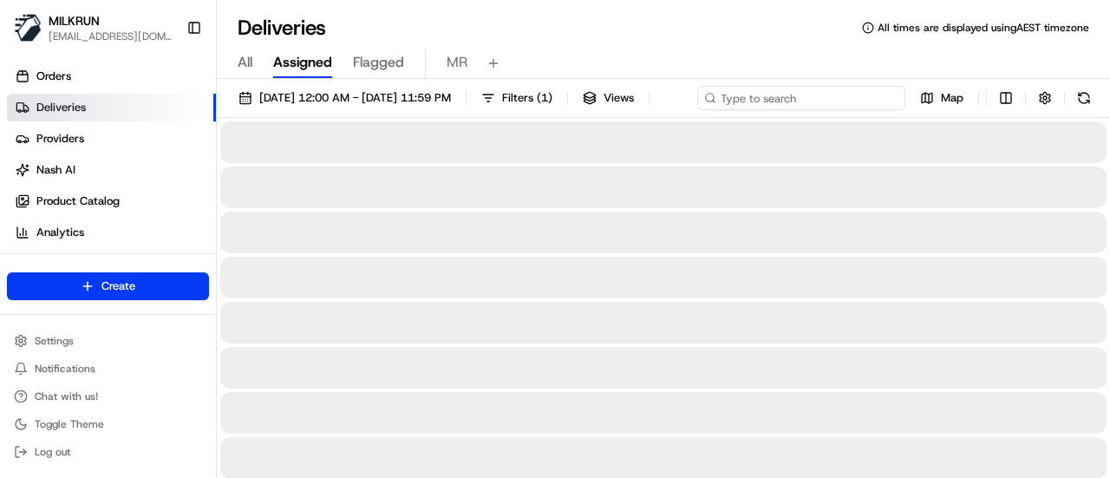 This screenshot has width=1110, height=478. I want to click on span: Flagged, so click(378, 62).